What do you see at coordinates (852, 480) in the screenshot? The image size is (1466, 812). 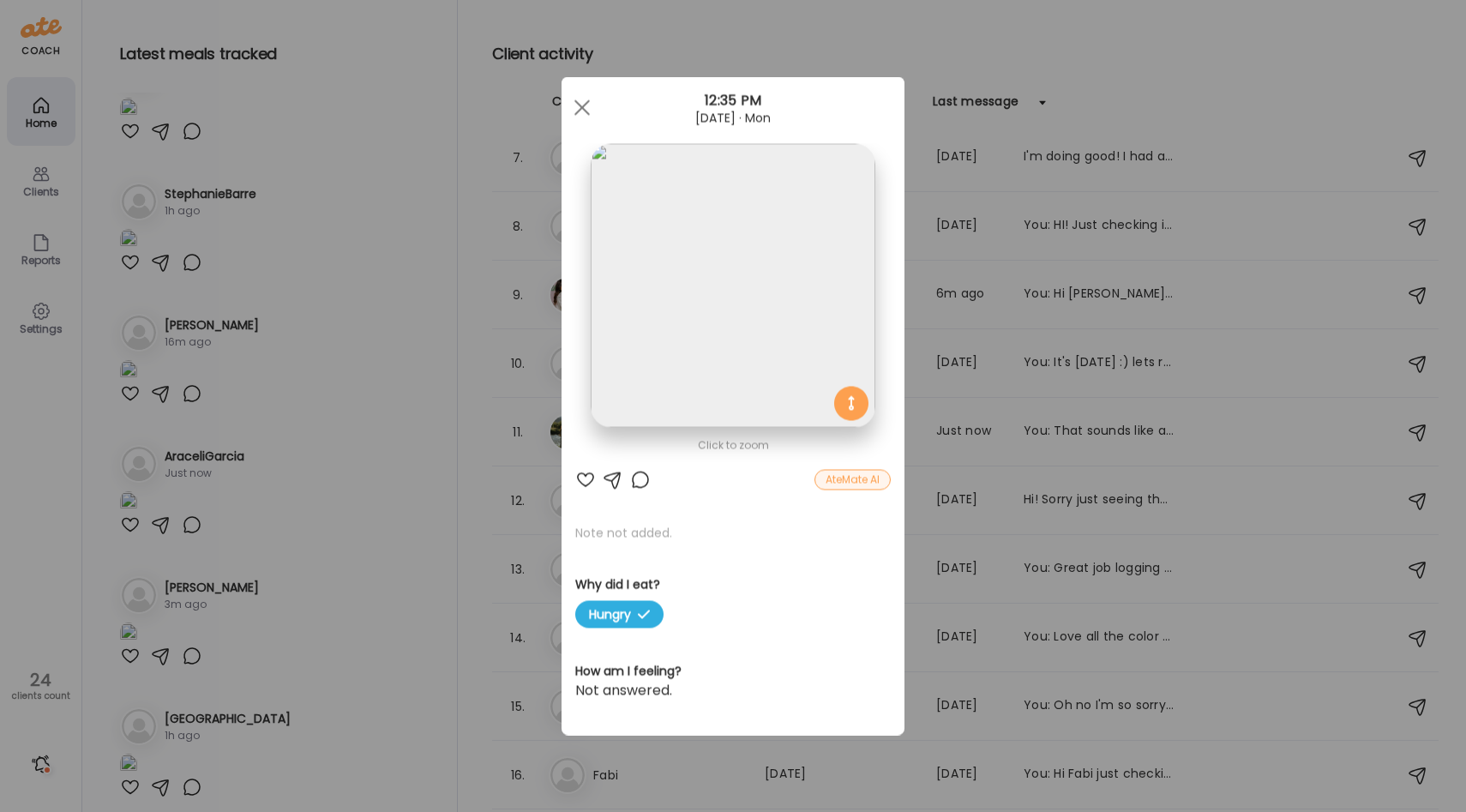 I see `div: AteMate AI` at bounding box center [852, 480].